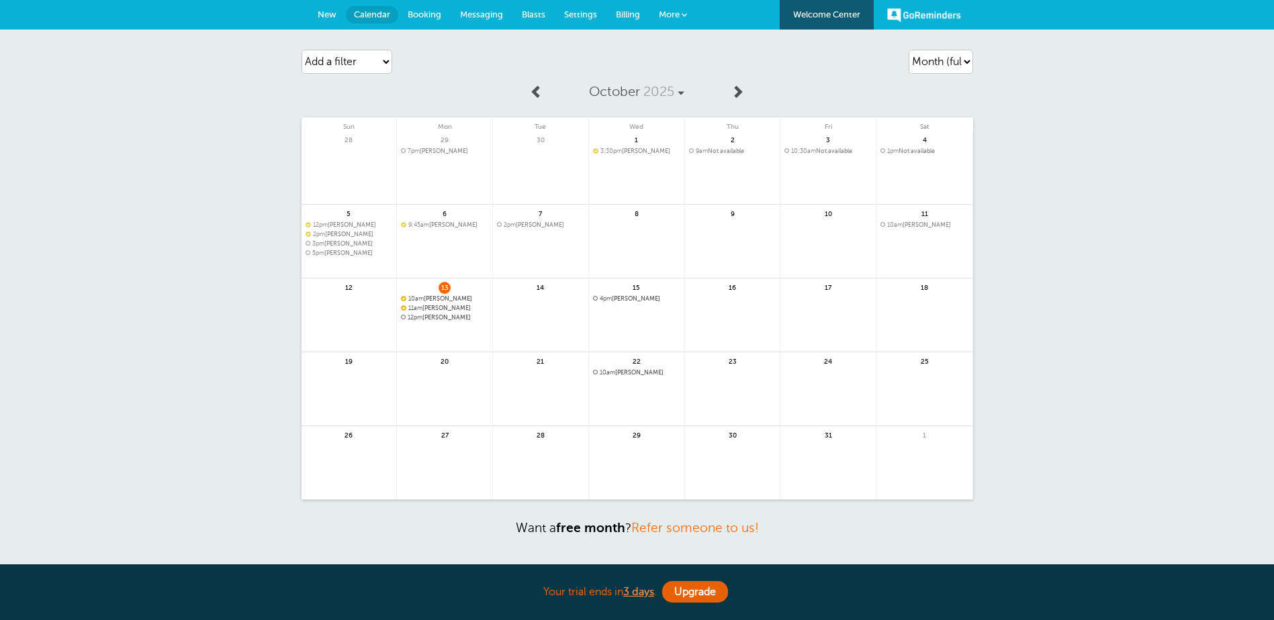 The height and width of the screenshot is (620, 1274). I want to click on span: Sat, so click(924, 124).